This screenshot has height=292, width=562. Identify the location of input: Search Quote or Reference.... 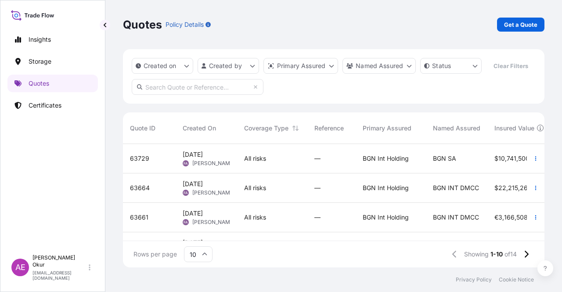
(198, 87).